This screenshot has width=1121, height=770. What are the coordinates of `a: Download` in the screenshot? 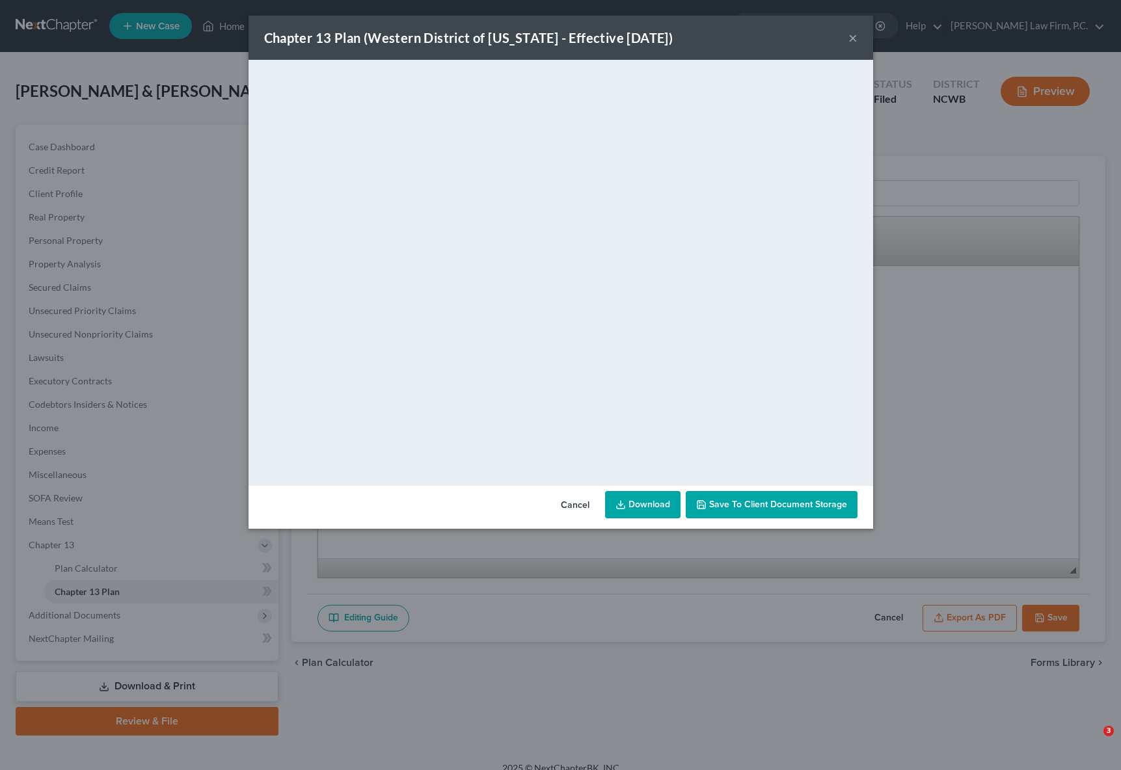 It's located at (643, 505).